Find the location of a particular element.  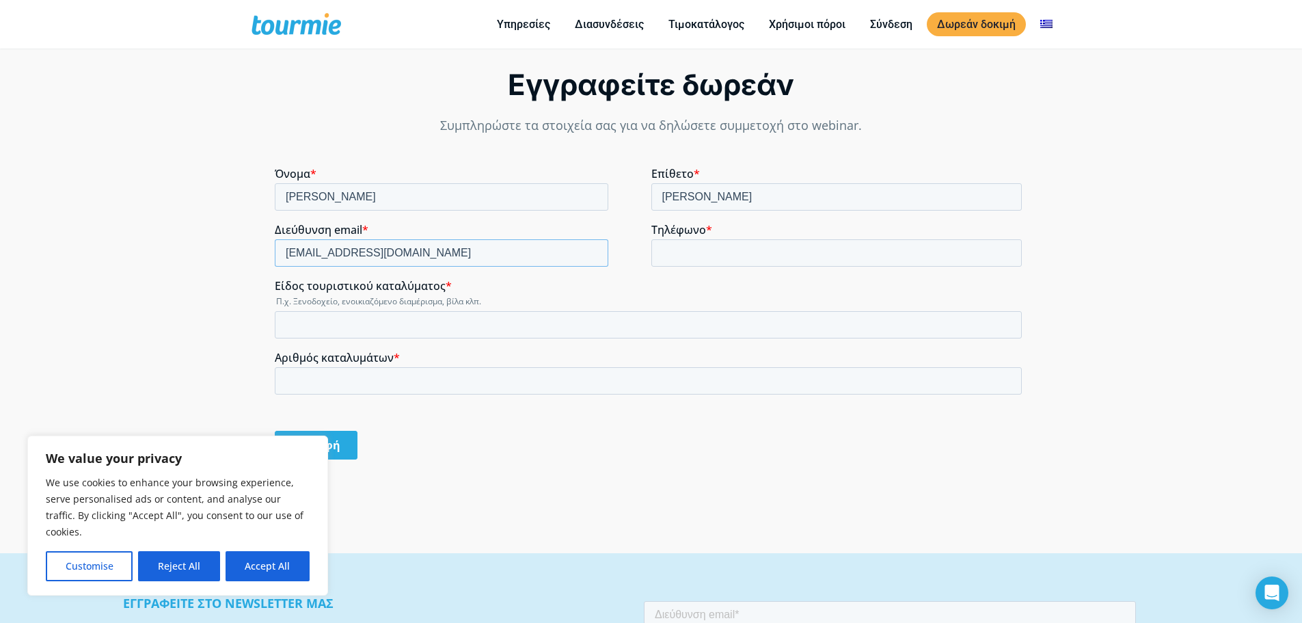

a: Υπηρεσίες is located at coordinates (523, 24).